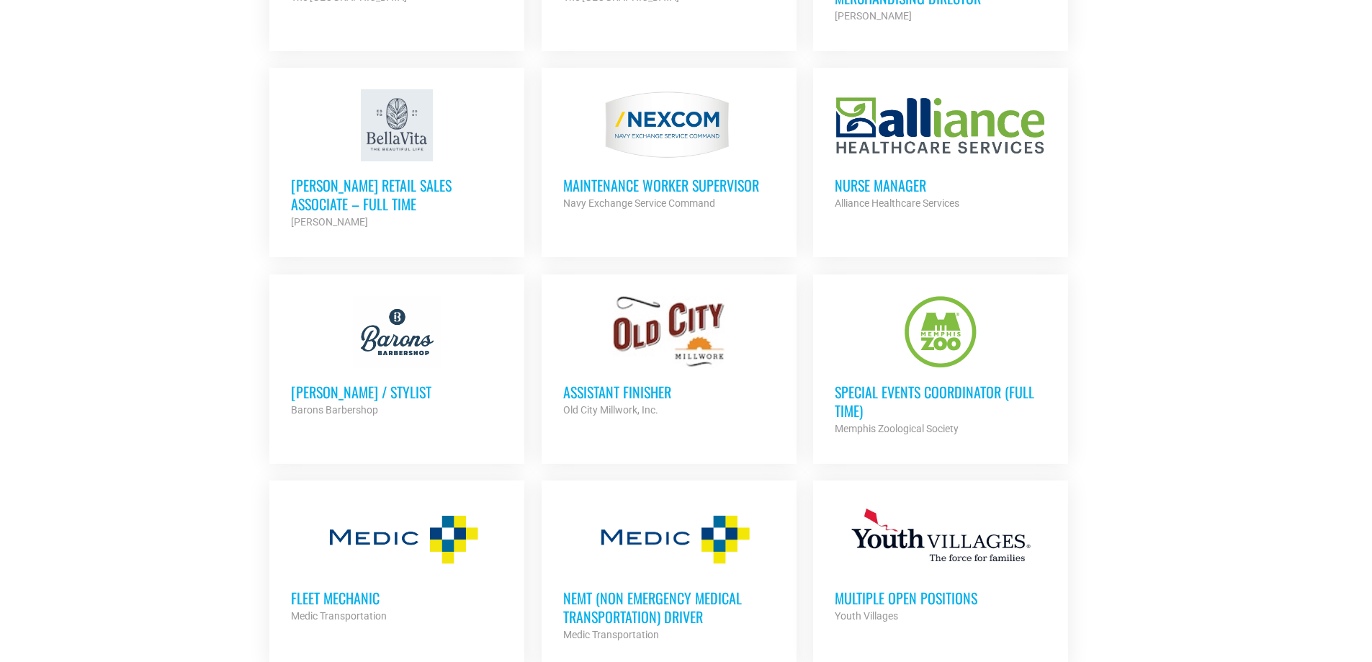  I want to click on h3: Fleet Mechanic, so click(397, 598).